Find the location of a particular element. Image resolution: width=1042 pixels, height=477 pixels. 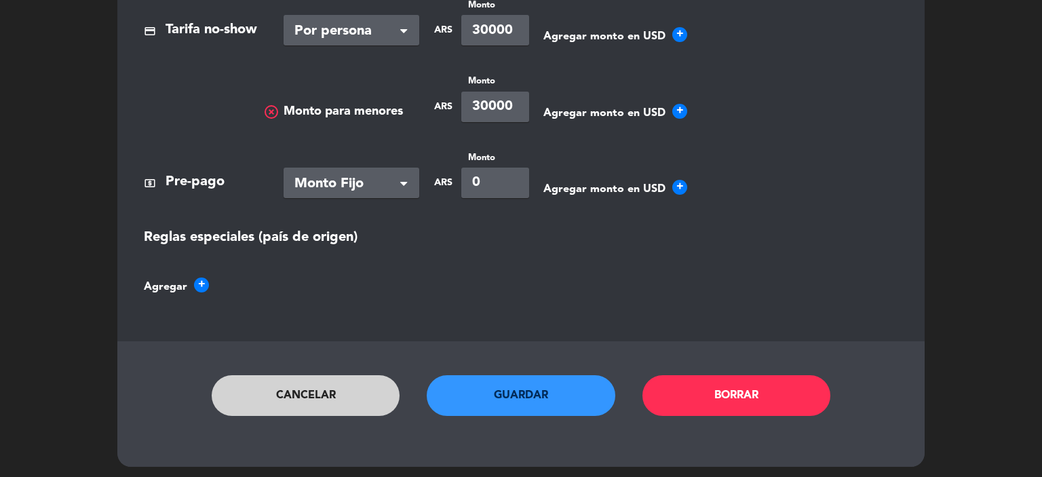

button: Guardar is located at coordinates (521, 395).